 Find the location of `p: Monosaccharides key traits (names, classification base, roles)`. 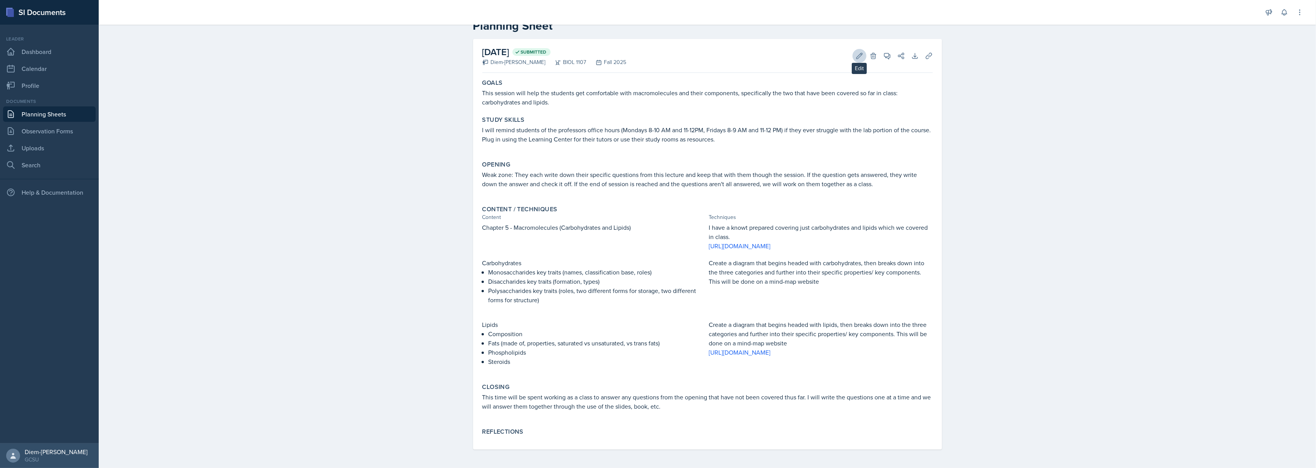

p: Monosaccharides key traits (names, classification base, roles) is located at coordinates (597, 272).